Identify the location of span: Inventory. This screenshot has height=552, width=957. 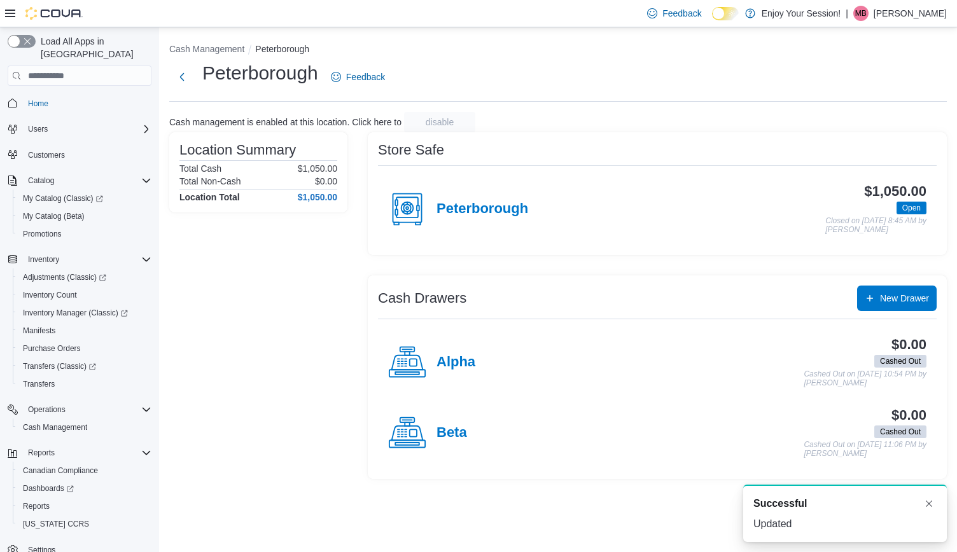
(87, 260).